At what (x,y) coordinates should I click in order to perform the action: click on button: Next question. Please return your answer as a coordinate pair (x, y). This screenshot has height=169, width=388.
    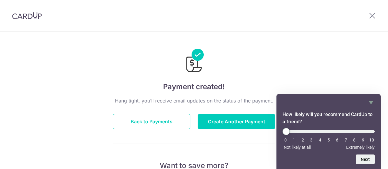
    Looking at the image, I should click on (365, 160).